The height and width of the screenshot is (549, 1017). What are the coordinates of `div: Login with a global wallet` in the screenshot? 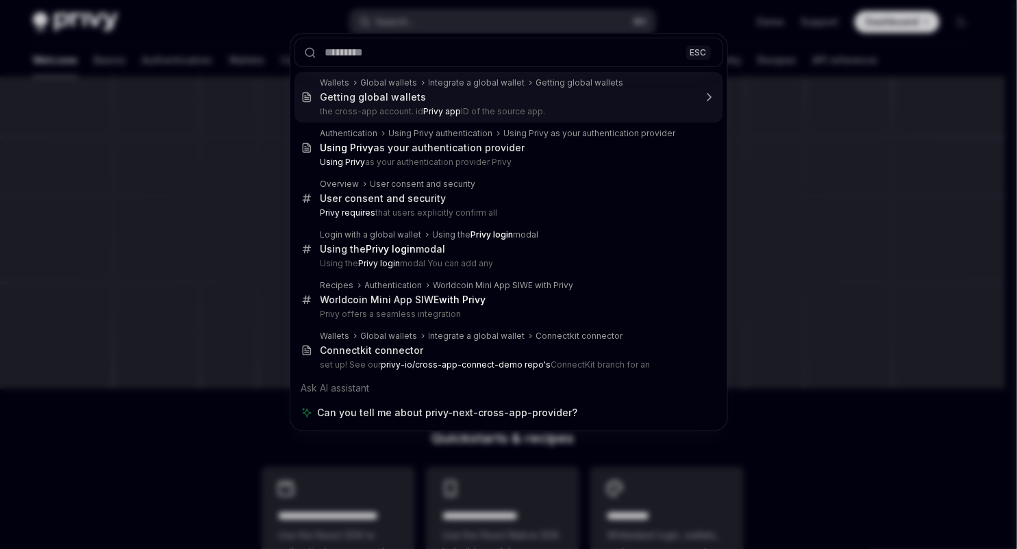 It's located at (371, 235).